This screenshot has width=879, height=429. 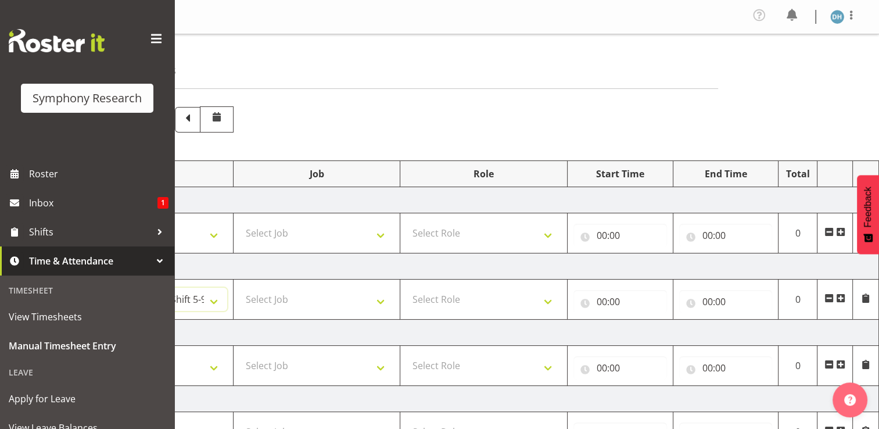 I want to click on span: Time & Attendance, so click(x=90, y=261).